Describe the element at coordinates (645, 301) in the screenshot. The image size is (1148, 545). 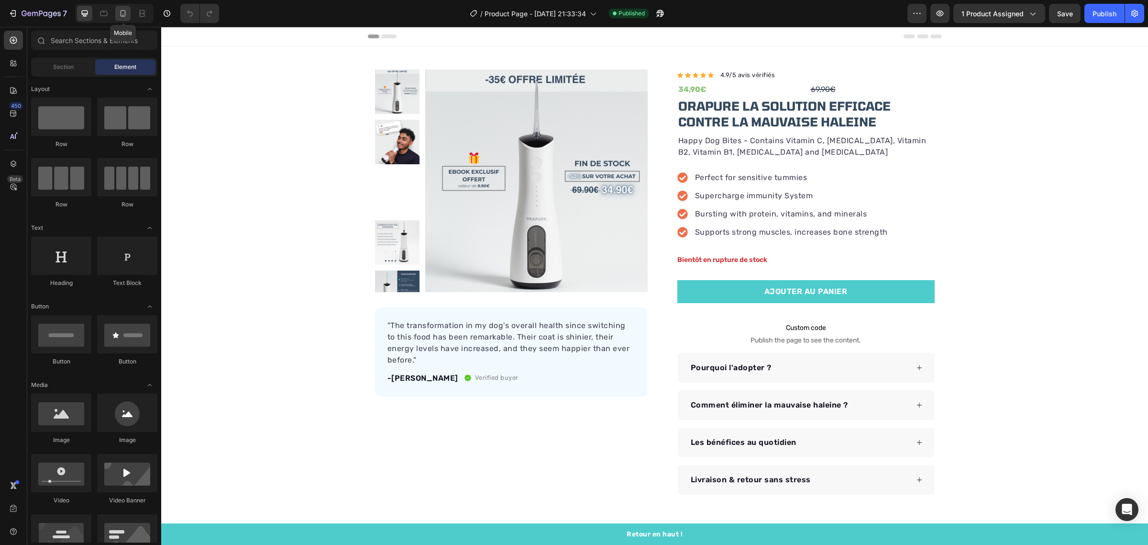
I see `span: Custom code` at that location.